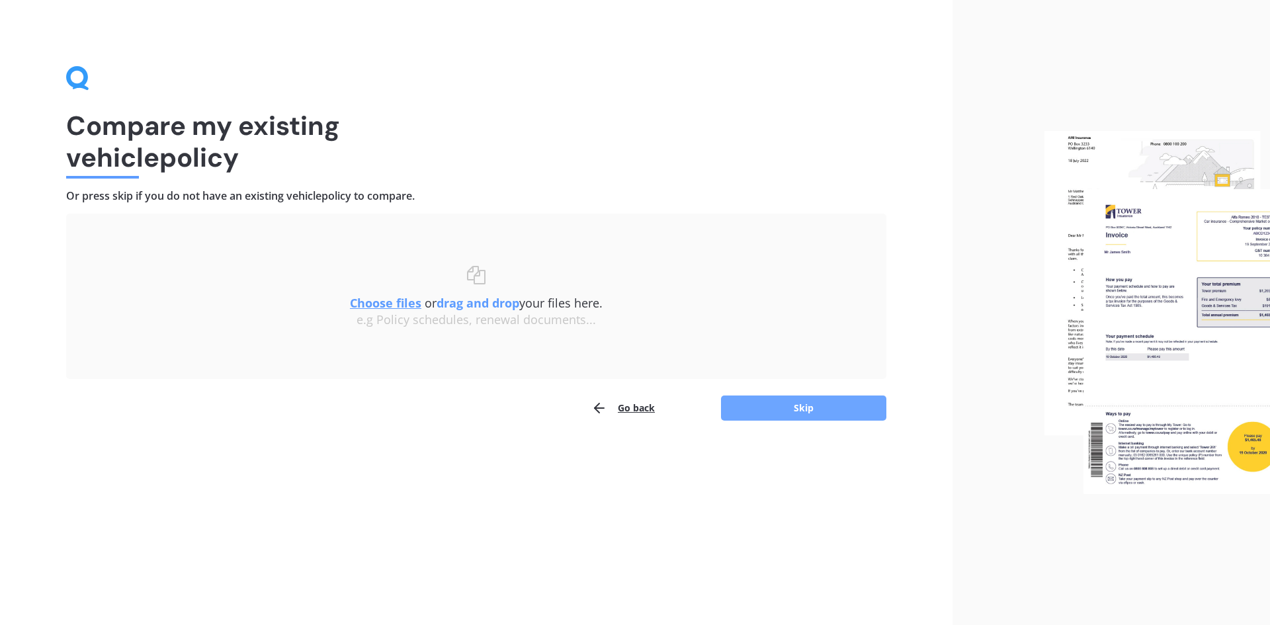 The width and height of the screenshot is (1270, 625). Describe the element at coordinates (476, 196) in the screenshot. I see `h4: Or press skip if you do not have an existing vehicle policy to compare.` at that location.